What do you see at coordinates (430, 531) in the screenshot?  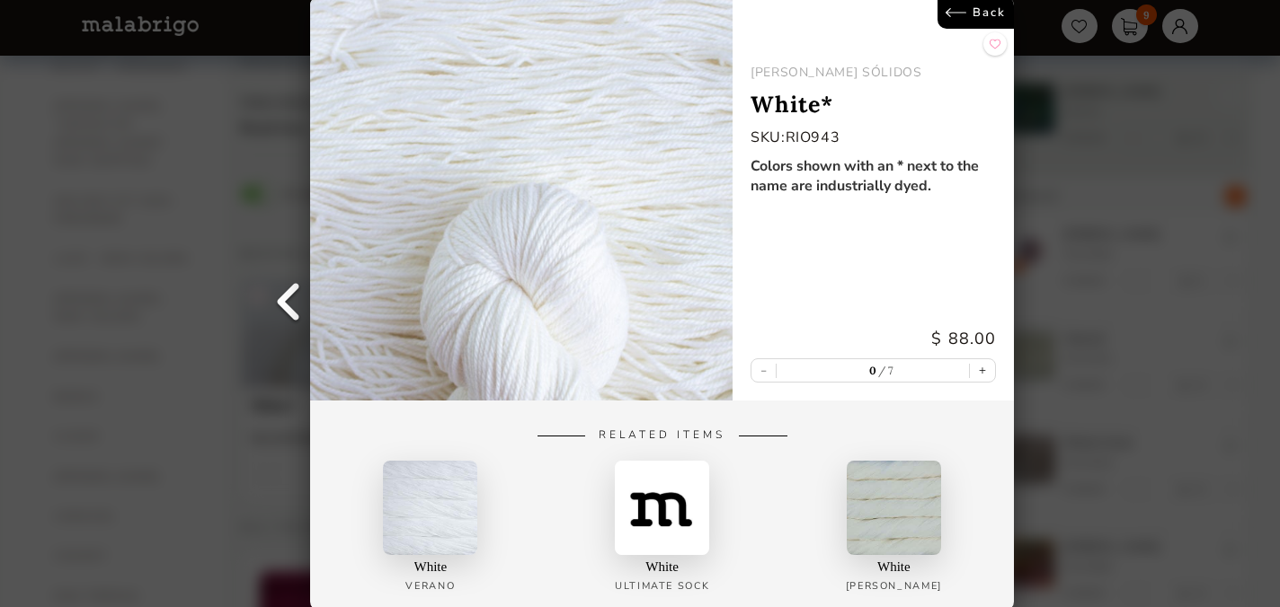 I see `a: WhiteVerano` at bounding box center [430, 531].